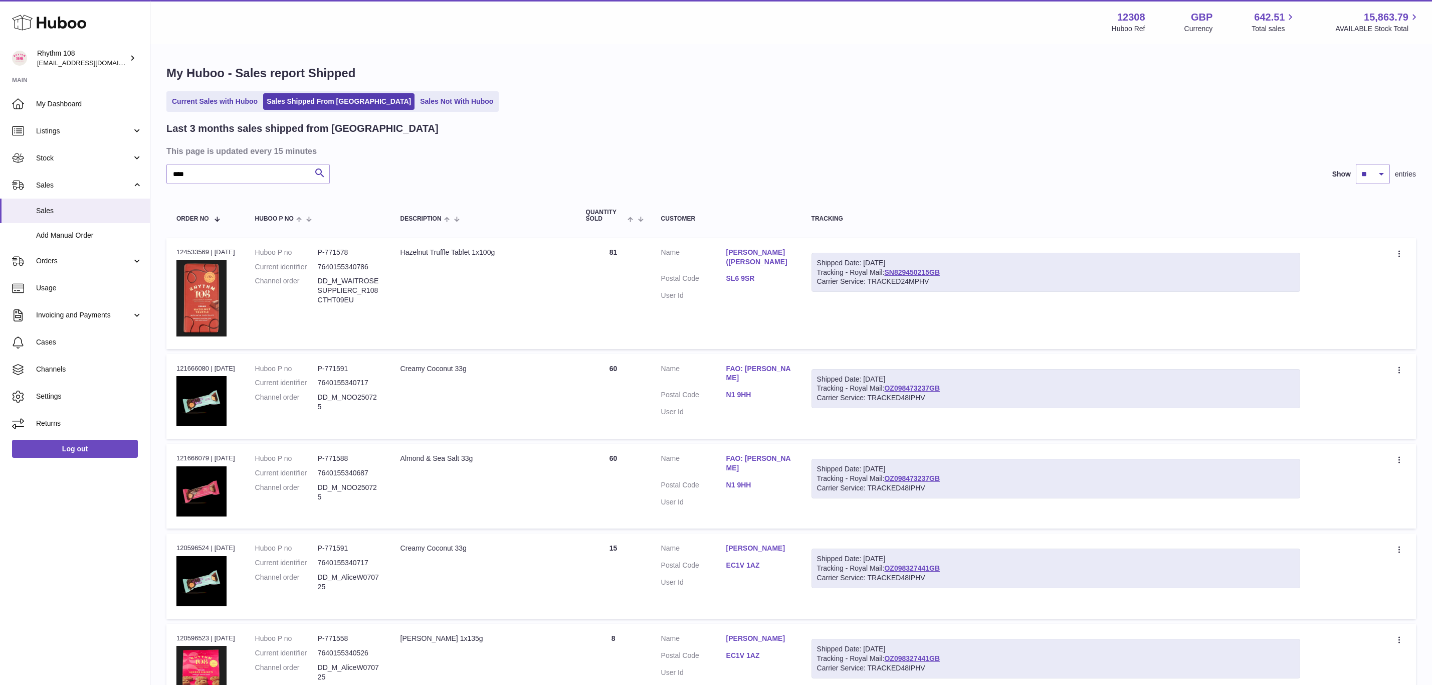 The image size is (1432, 685). What do you see at coordinates (1128, 29) in the screenshot?
I see `div: Huboo Ref` at bounding box center [1128, 29].